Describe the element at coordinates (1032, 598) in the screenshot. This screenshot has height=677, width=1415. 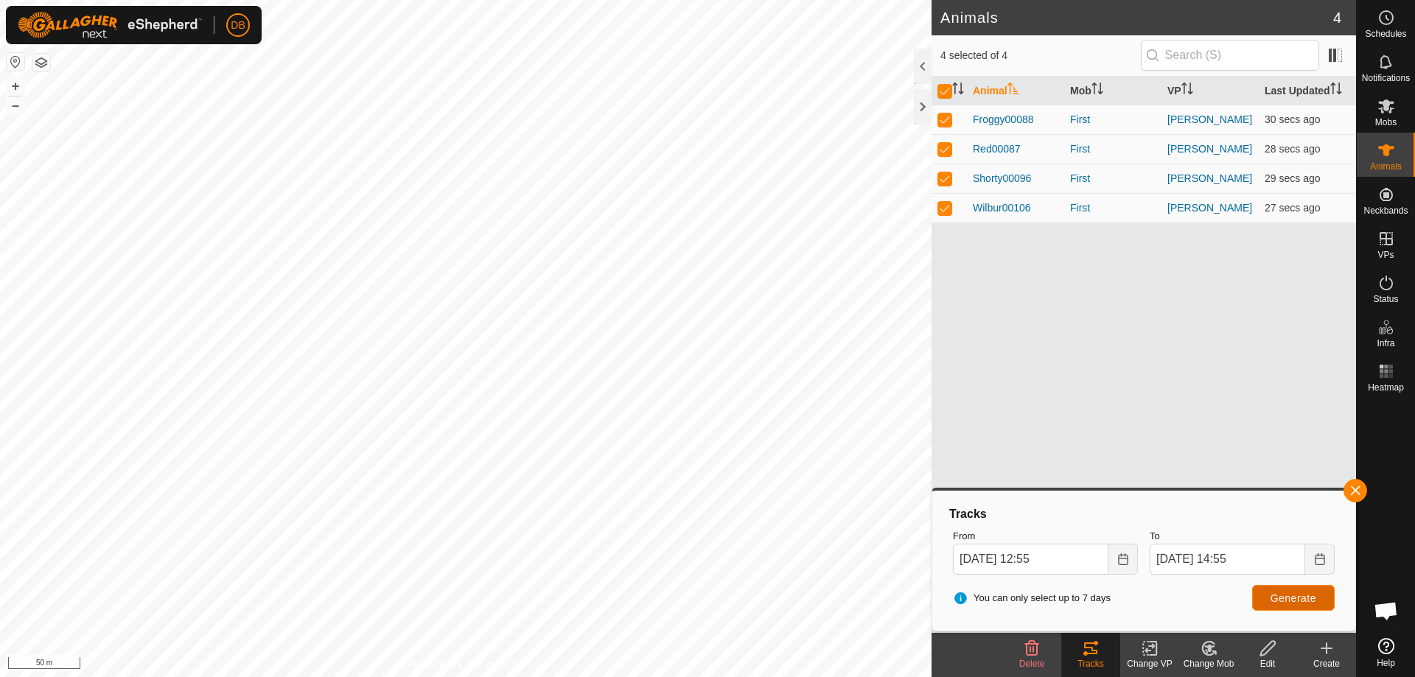
I see `span: You can only select up to 7 days` at that location.